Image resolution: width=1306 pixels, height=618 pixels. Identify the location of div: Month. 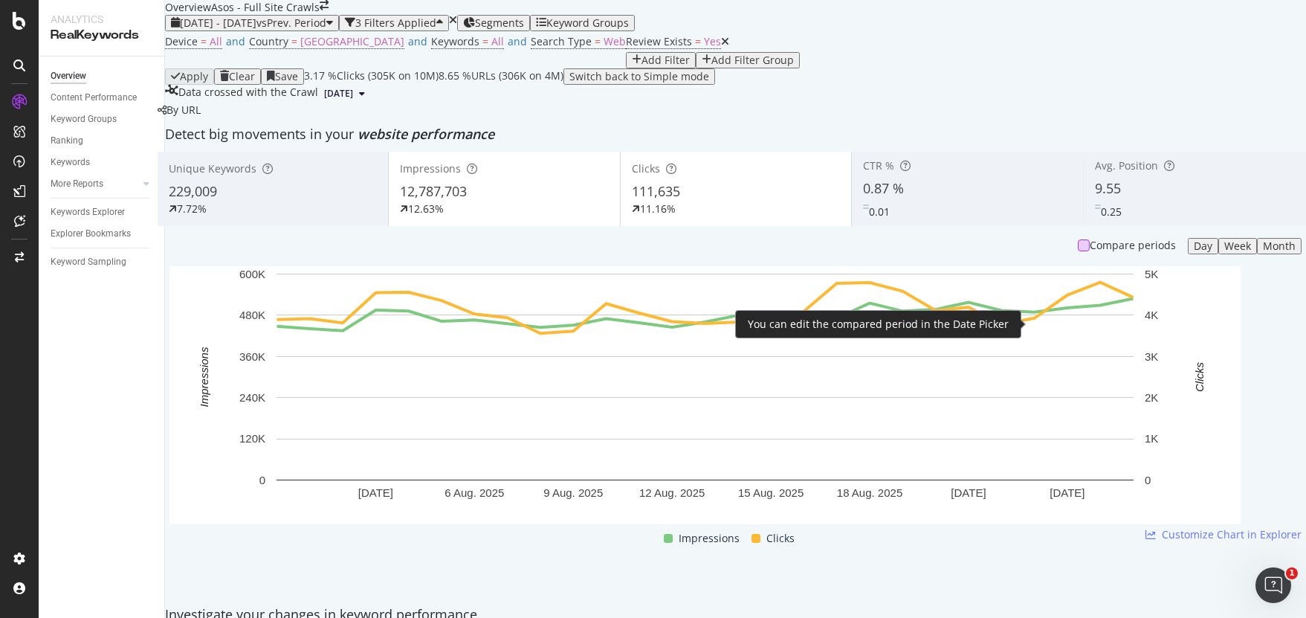
(1279, 246).